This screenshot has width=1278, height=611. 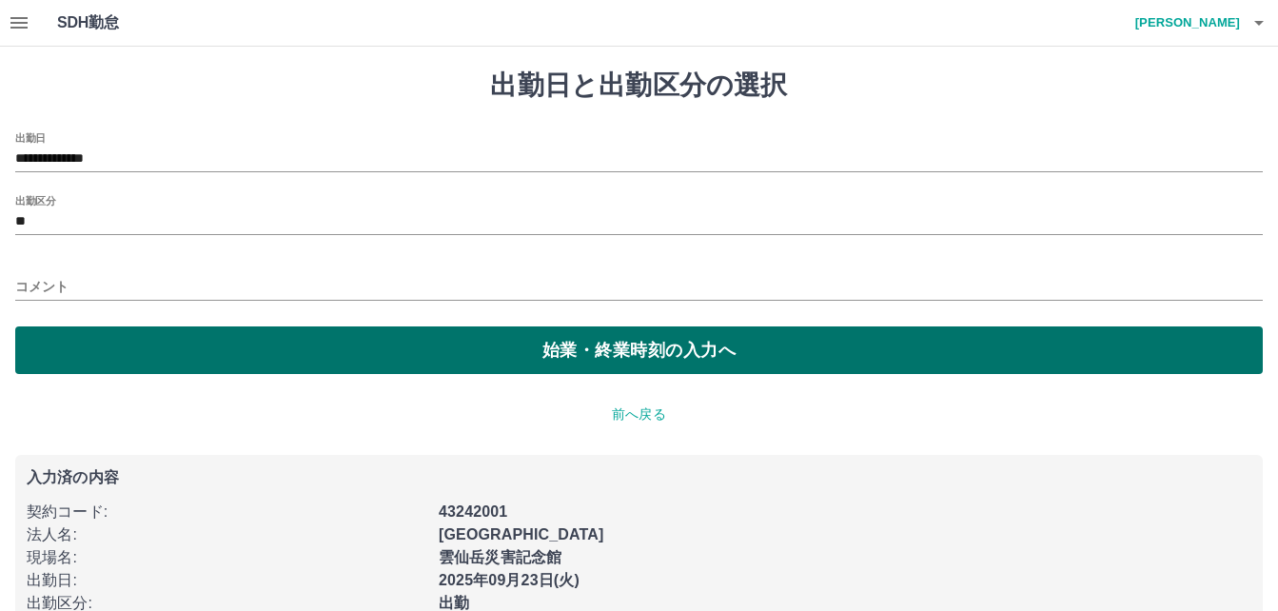 What do you see at coordinates (638, 350) in the screenshot?
I see `button: 始業・終業時刻の入力へ` at bounding box center [638, 350].